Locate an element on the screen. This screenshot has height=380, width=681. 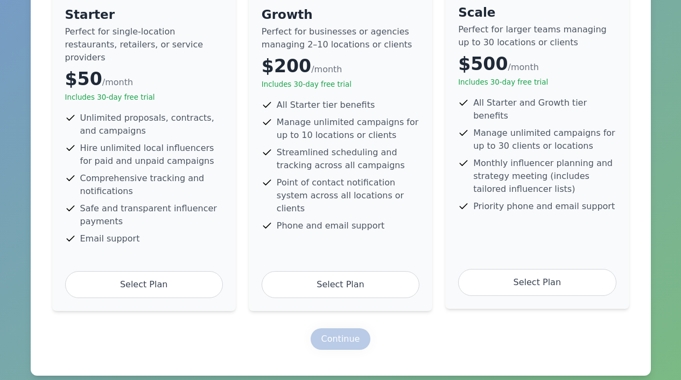
h4: Growth is located at coordinates (340, 15).